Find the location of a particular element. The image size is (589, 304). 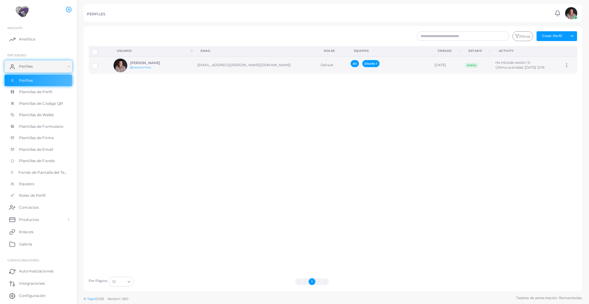

a: @cesarcorrea is located at coordinates (141, 67).